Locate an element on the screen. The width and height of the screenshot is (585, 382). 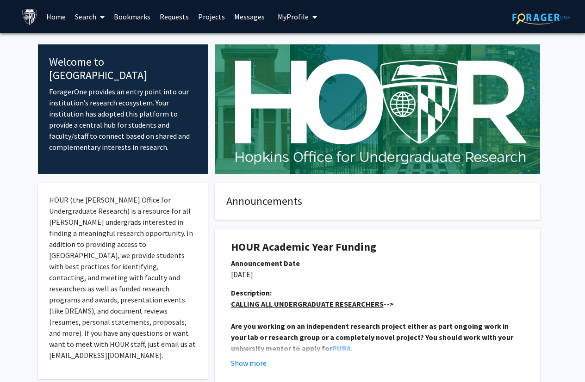
h1: HOUR Academic Year Funding is located at coordinates (377, 247).